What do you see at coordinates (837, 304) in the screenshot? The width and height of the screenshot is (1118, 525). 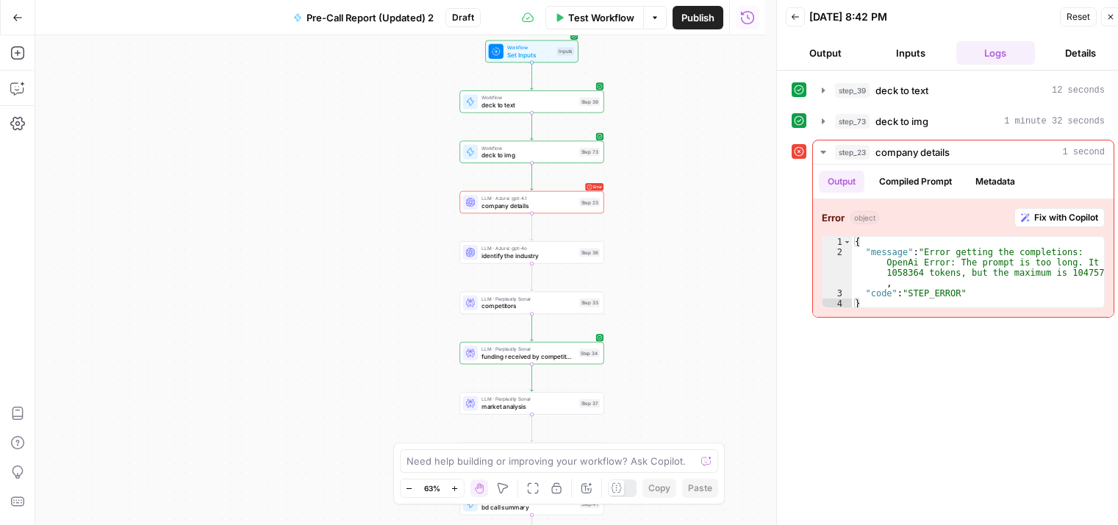 I see `div: 4` at bounding box center [837, 304].